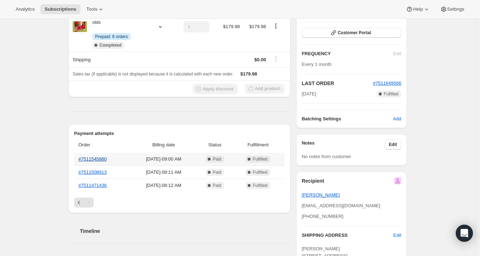 The height and width of the screenshot is (256, 480). I want to click on button: Settings, so click(453, 9).